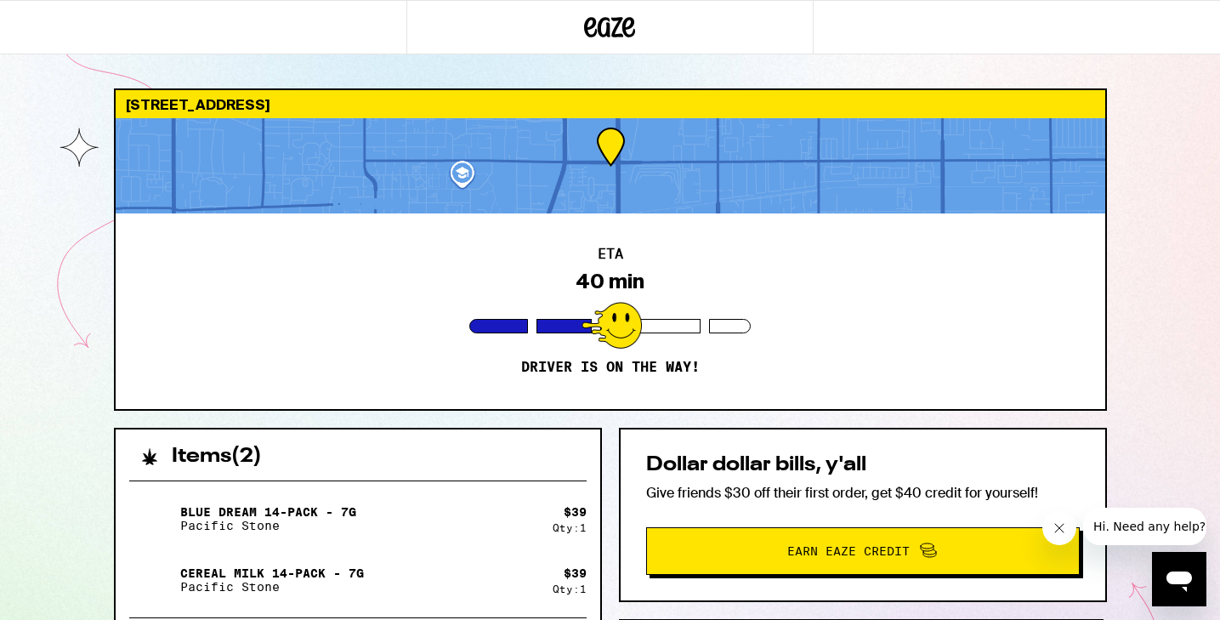 This screenshot has width=1220, height=620. Describe the element at coordinates (153, 519) in the screenshot. I see `img: Blue Dream 14-Pack - 7g` at that location.